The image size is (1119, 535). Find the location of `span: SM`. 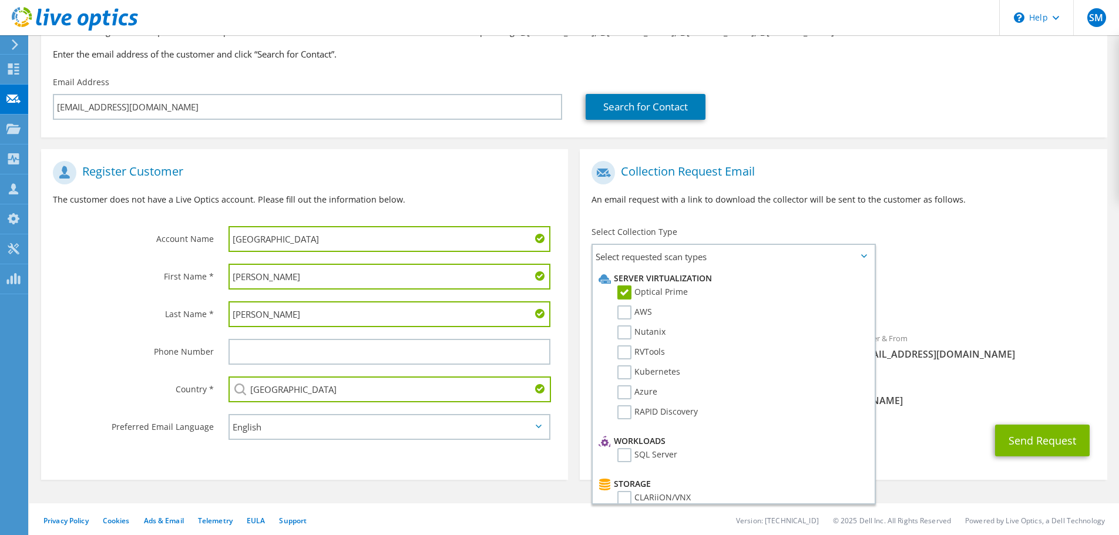

span: SM is located at coordinates (1097, 18).